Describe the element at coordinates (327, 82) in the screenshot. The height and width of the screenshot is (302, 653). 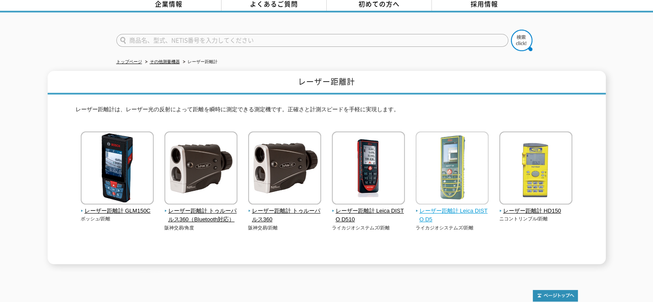
I see `h1: レーザー距離計` at that location.